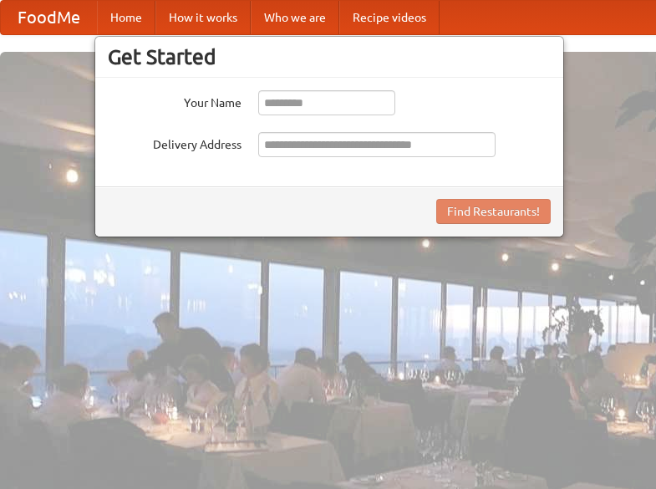 This screenshot has height=489, width=656. What do you see at coordinates (329, 57) in the screenshot?
I see `h3: Get Started` at bounding box center [329, 57].